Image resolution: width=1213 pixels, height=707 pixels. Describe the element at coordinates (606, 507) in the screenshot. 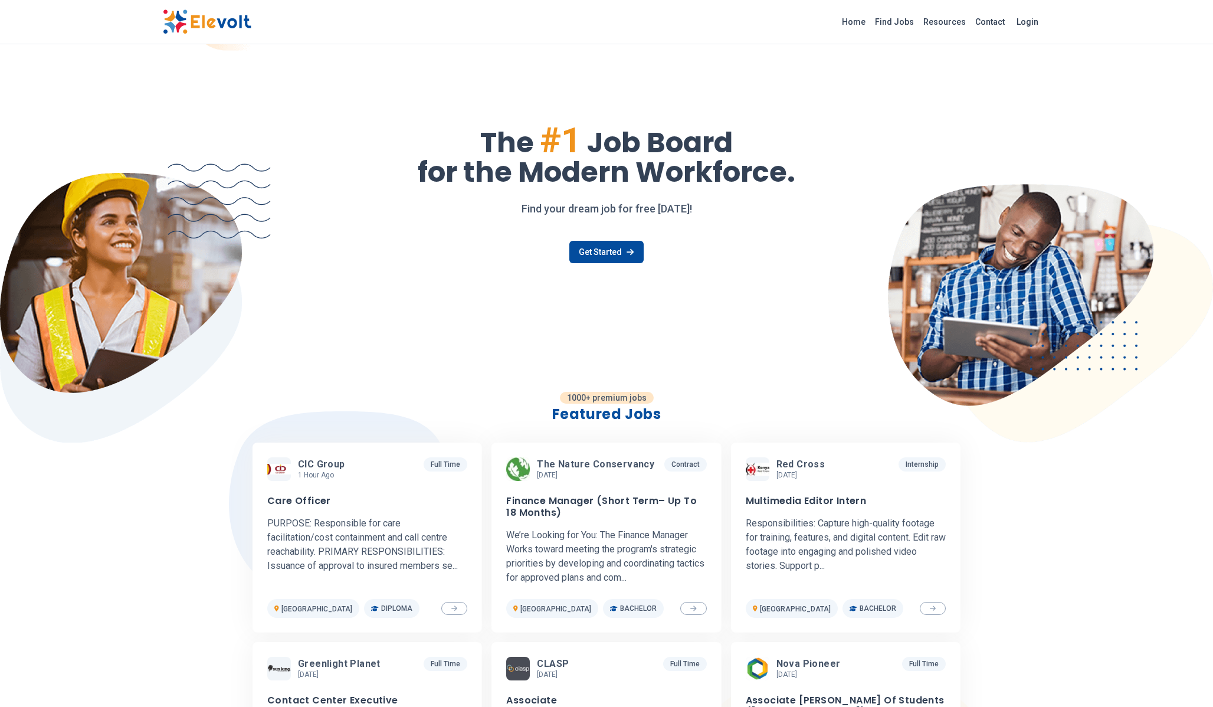

I see `h3: Finance Manager (Short Term– Up To 18 Months)` at that location.